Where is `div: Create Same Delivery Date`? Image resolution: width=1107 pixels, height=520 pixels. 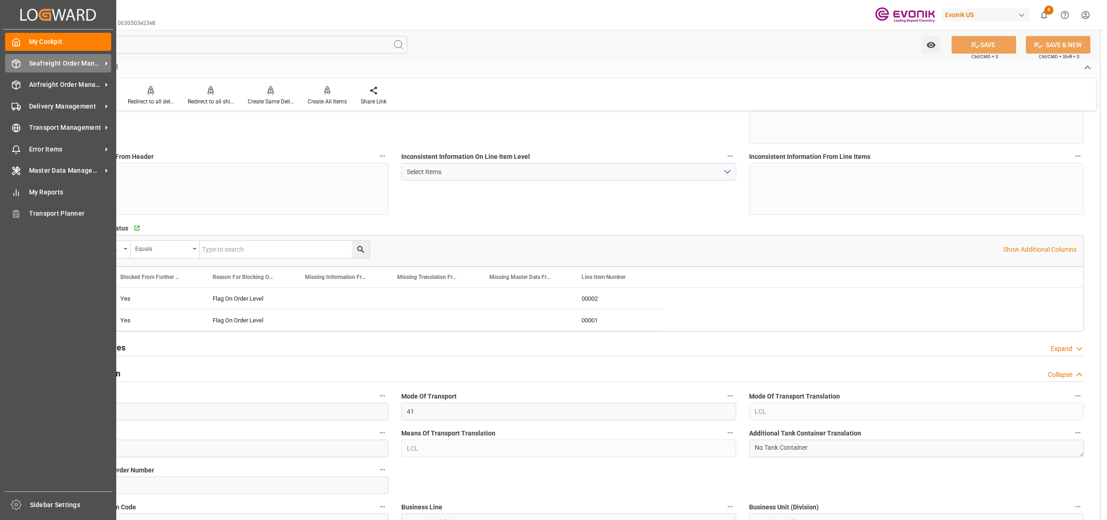
div: Create Same Delivery Date is located at coordinates (271, 102).